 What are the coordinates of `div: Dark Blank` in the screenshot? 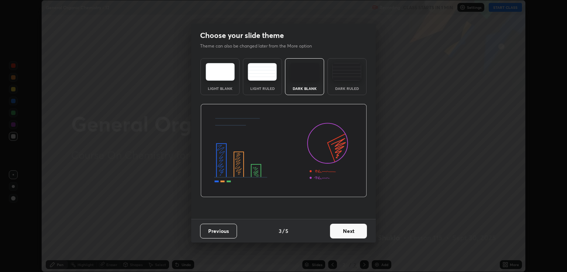 It's located at (304, 89).